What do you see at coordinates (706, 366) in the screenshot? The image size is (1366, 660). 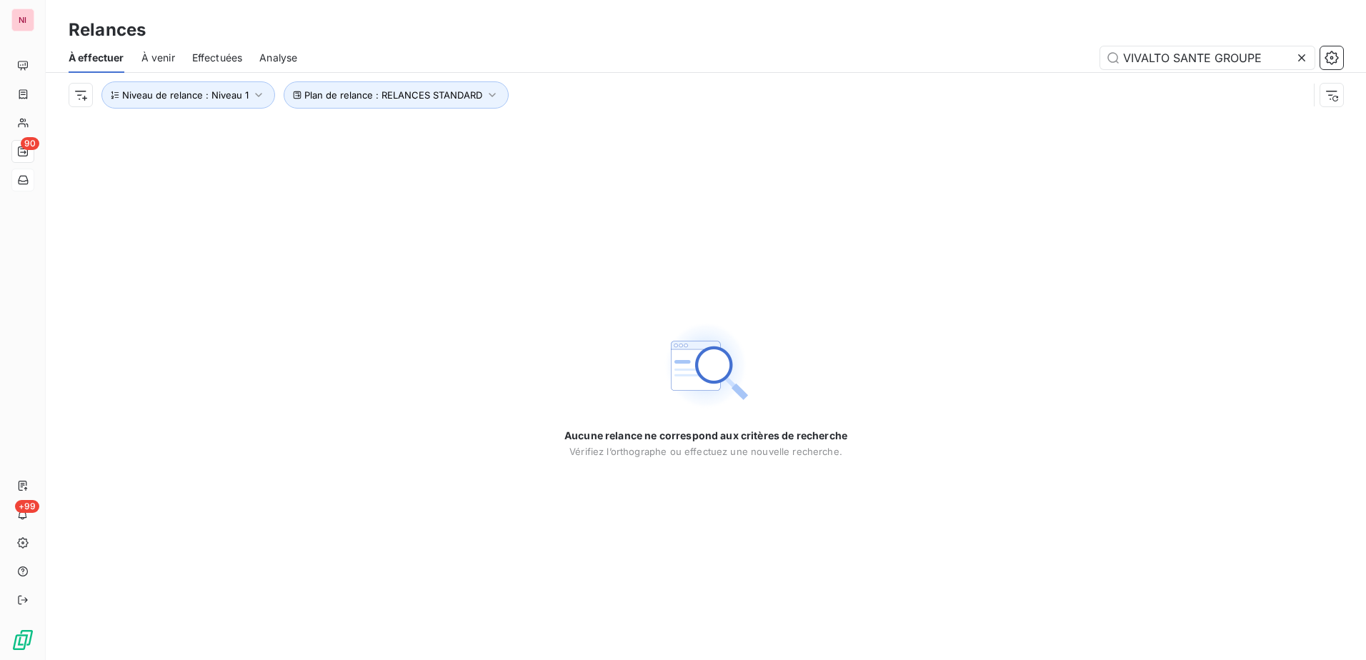 I see `img: Empty state` at bounding box center [706, 366].